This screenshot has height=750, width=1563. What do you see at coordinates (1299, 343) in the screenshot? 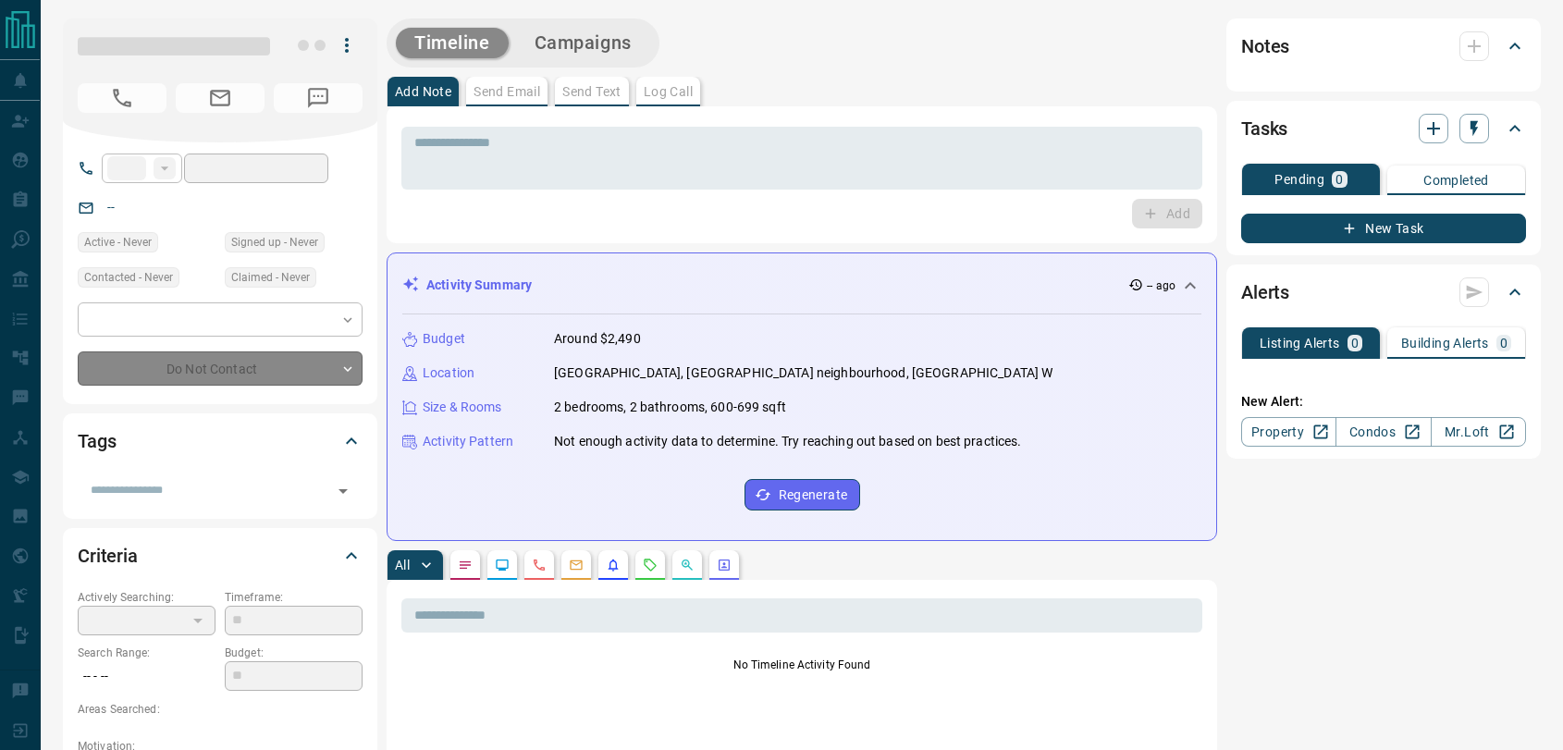
I see `p: Listing Alerts` at bounding box center [1299, 343].